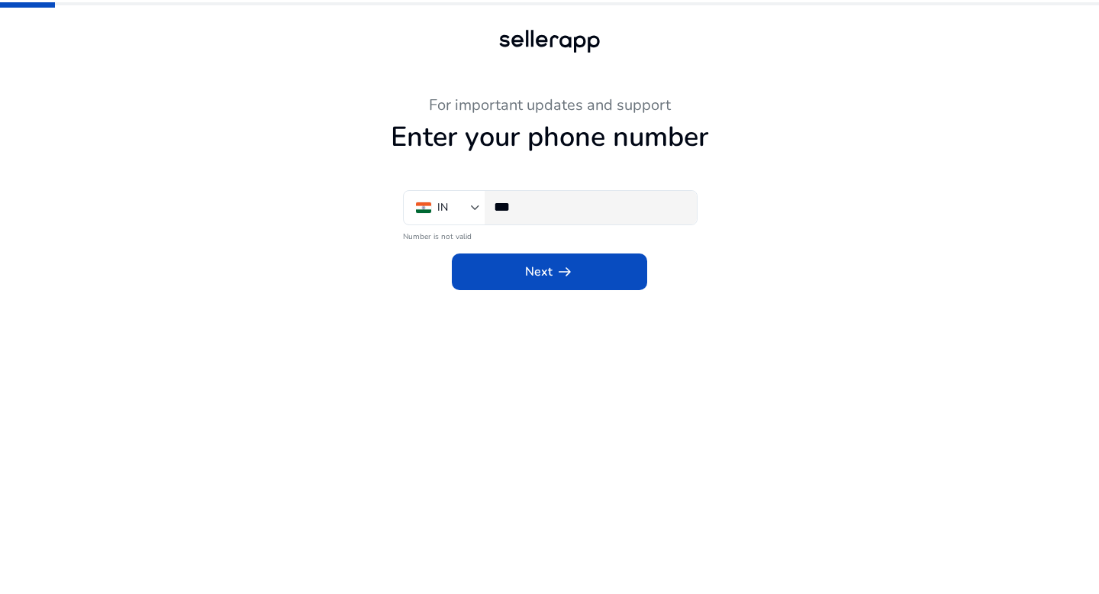 This screenshot has height=594, width=1099. What do you see at coordinates (549, 105) in the screenshot?
I see `h3: For important updates and support` at bounding box center [549, 105].